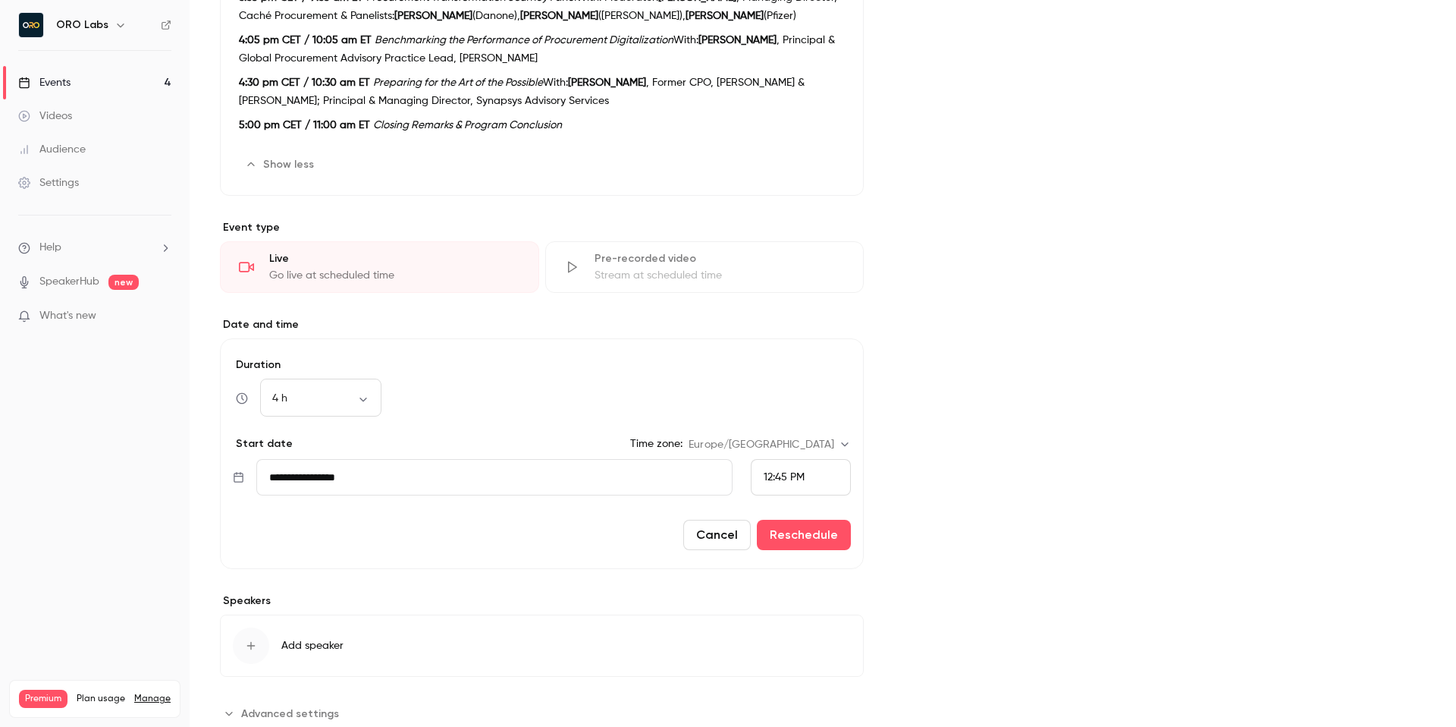 This screenshot has height=727, width=1456. What do you see at coordinates (262, 444) in the screenshot?
I see `p: Start date` at bounding box center [262, 444].